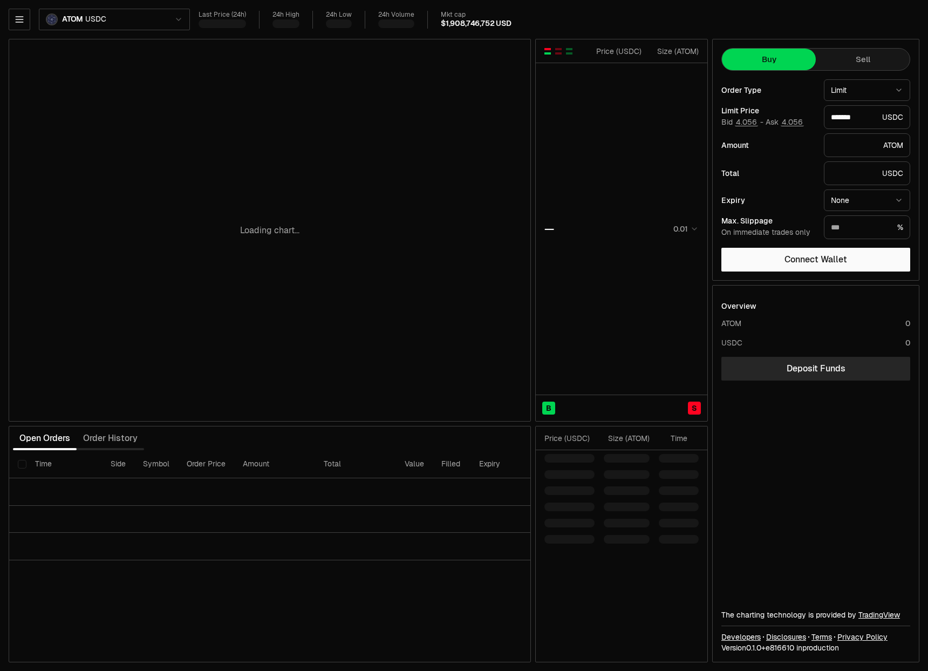 This screenshot has height=671, width=928. I want to click on button: Connect Wallet, so click(816, 260).